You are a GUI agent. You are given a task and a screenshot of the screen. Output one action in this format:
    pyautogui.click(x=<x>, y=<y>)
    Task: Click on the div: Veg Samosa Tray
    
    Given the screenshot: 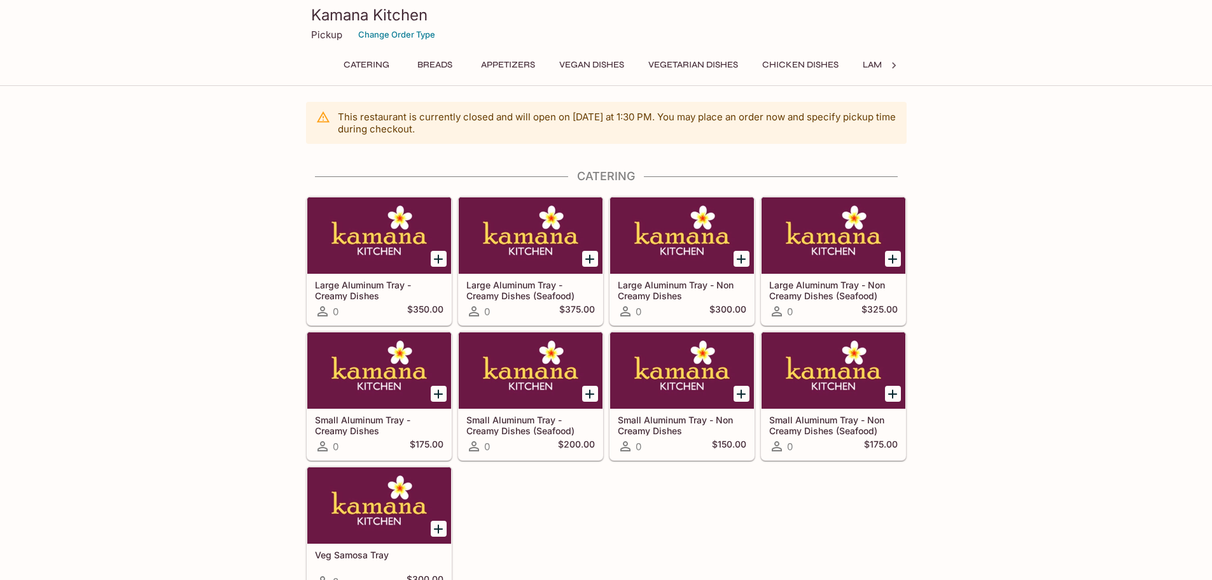 What is the action you would take?
    pyautogui.click(x=379, y=505)
    